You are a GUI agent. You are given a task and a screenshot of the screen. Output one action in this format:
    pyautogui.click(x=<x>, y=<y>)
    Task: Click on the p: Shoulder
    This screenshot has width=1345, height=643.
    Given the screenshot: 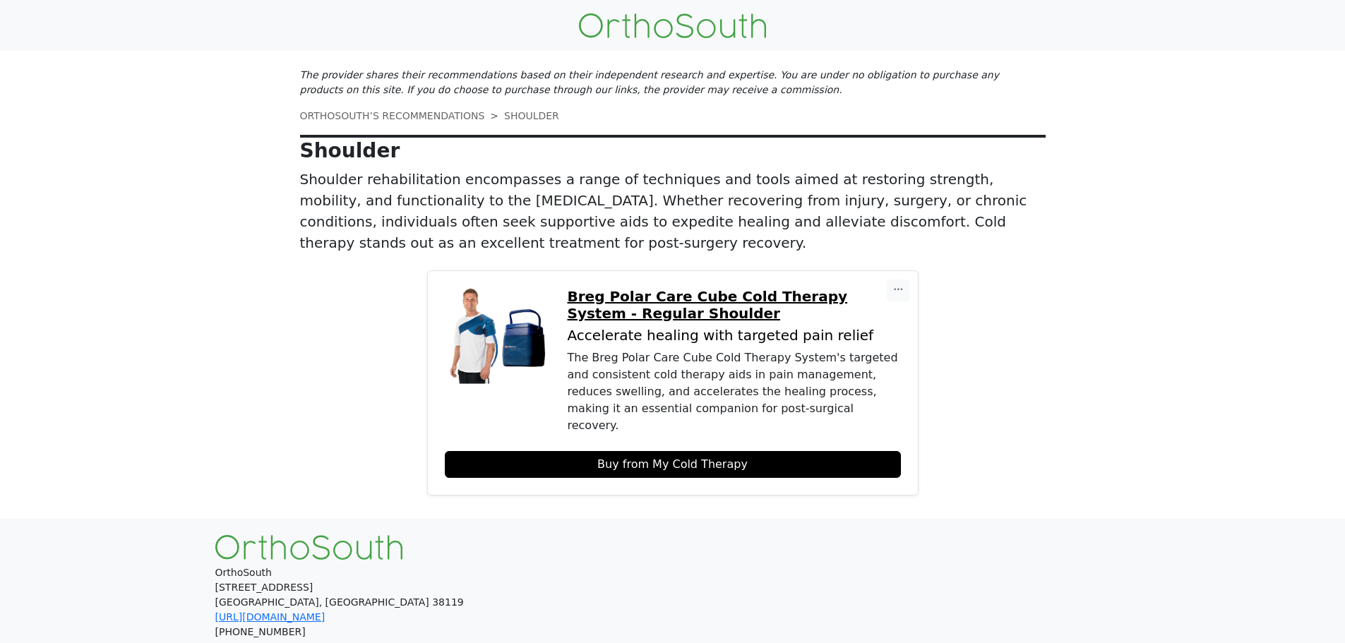 What is the action you would take?
    pyautogui.click(x=673, y=151)
    